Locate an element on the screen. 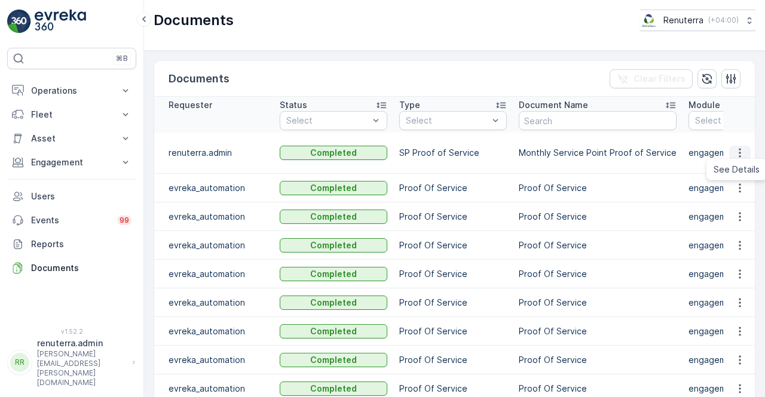 The image size is (765, 397). p: Renuterra is located at coordinates (683, 20).